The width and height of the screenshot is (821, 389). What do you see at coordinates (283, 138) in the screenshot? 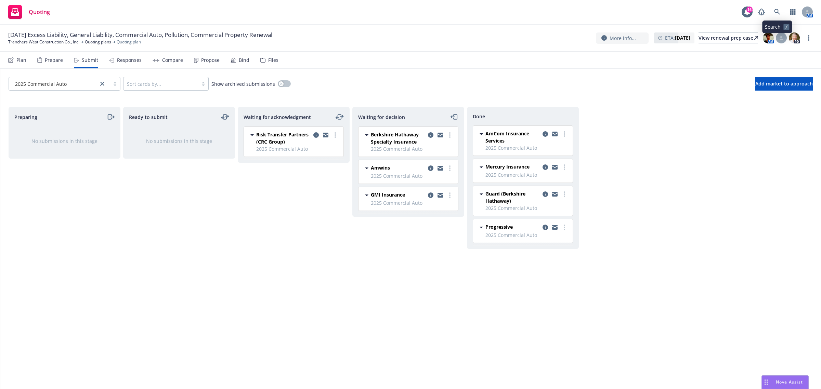
I see `span: Risk Transfer Partners (CRC Group)` at bounding box center [283, 138].